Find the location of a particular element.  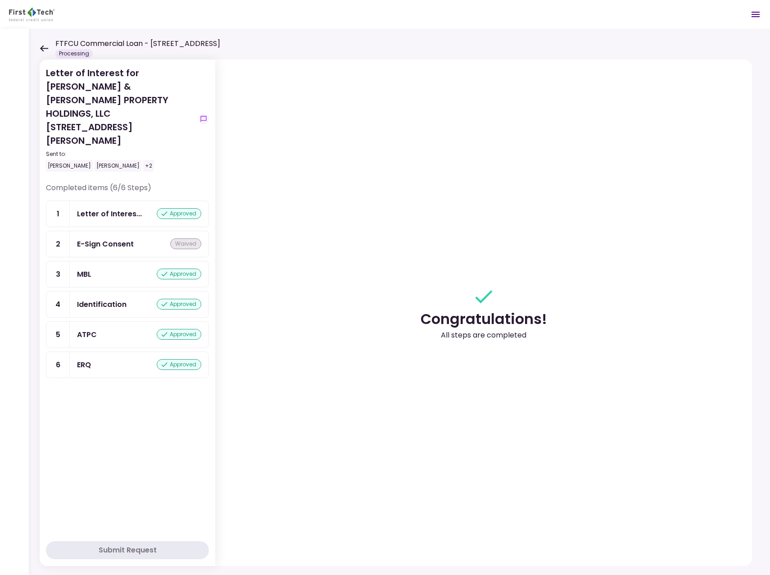

div: Congratulations! is located at coordinates (484, 319).